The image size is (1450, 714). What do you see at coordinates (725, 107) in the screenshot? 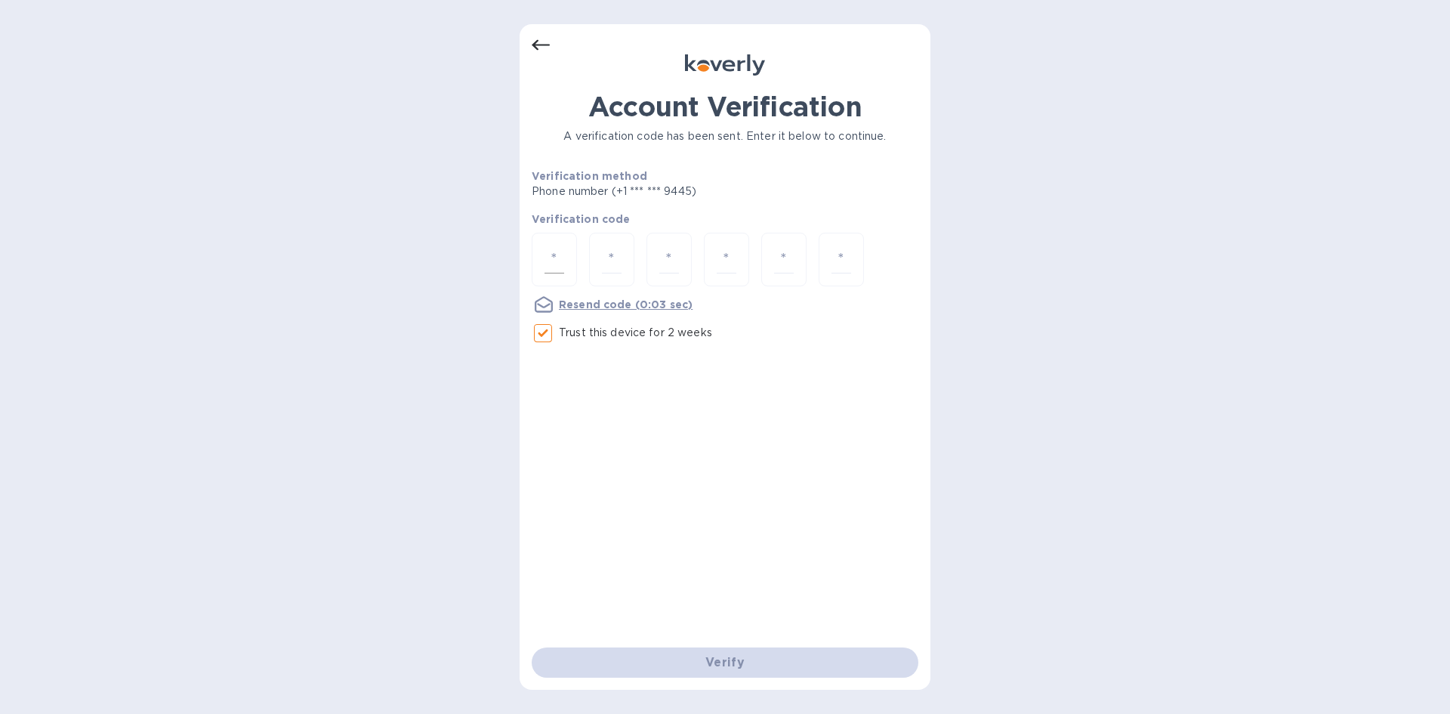
I see `h1: Account Verification` at bounding box center [725, 107].